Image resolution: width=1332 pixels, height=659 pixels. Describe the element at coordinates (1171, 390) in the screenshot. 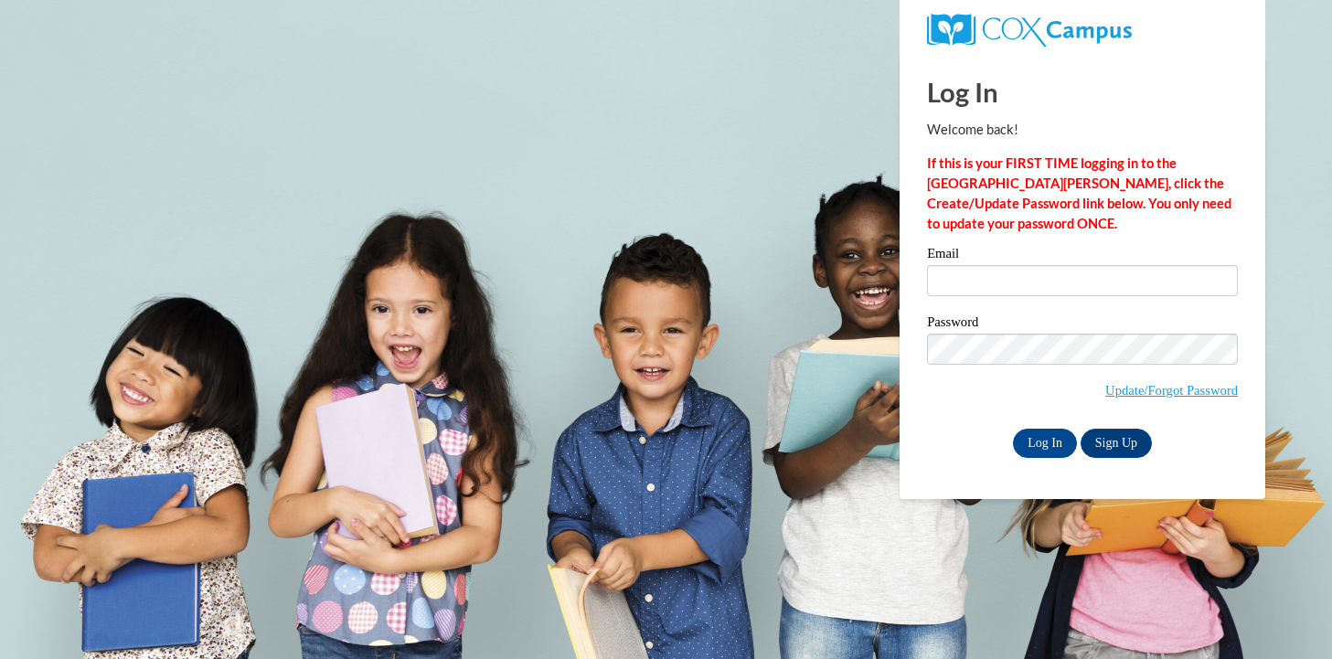

I see `a: Update/Forgot Password` at that location.